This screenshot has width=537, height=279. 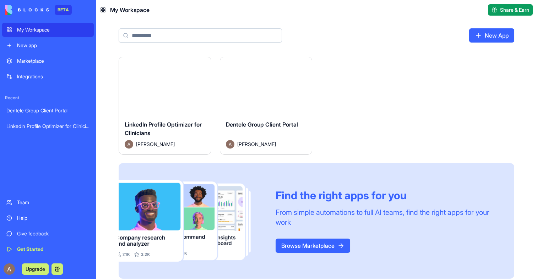 What do you see at coordinates (313, 246) in the screenshot?
I see `a: Browse Marketplace` at bounding box center [313, 246].